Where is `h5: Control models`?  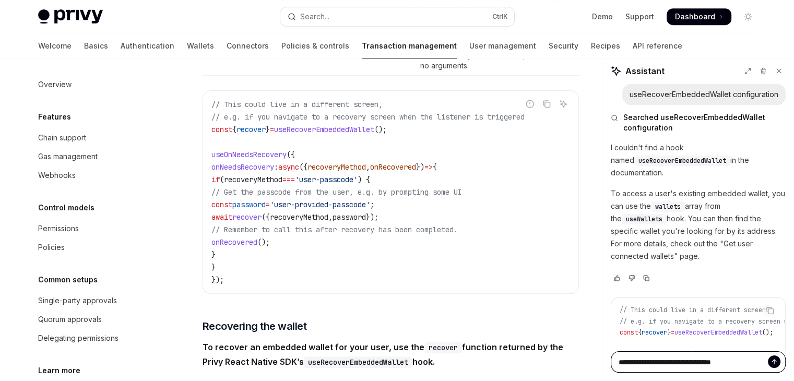 h5: Control models is located at coordinates (66, 208).